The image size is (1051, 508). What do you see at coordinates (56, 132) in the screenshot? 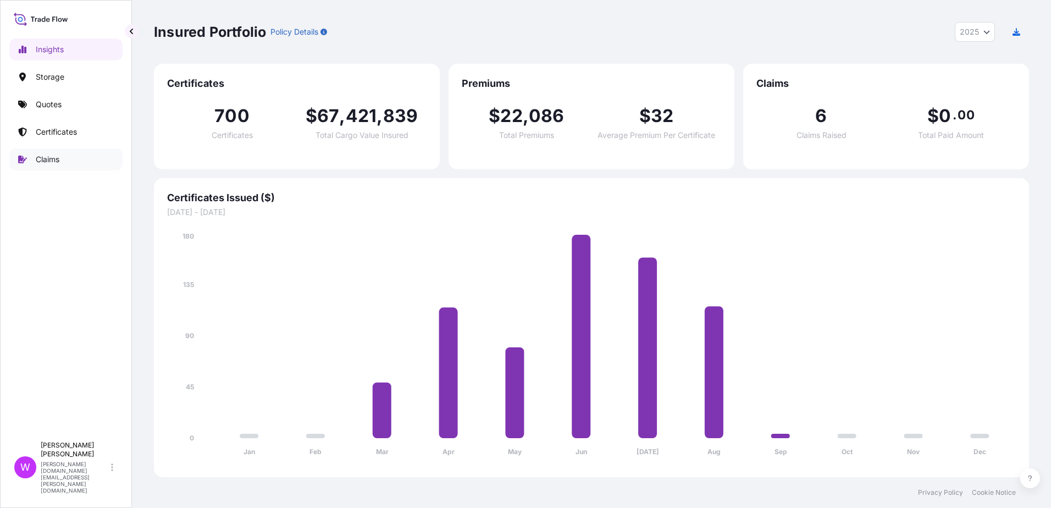
I see `p: Certificates` at bounding box center [56, 132].